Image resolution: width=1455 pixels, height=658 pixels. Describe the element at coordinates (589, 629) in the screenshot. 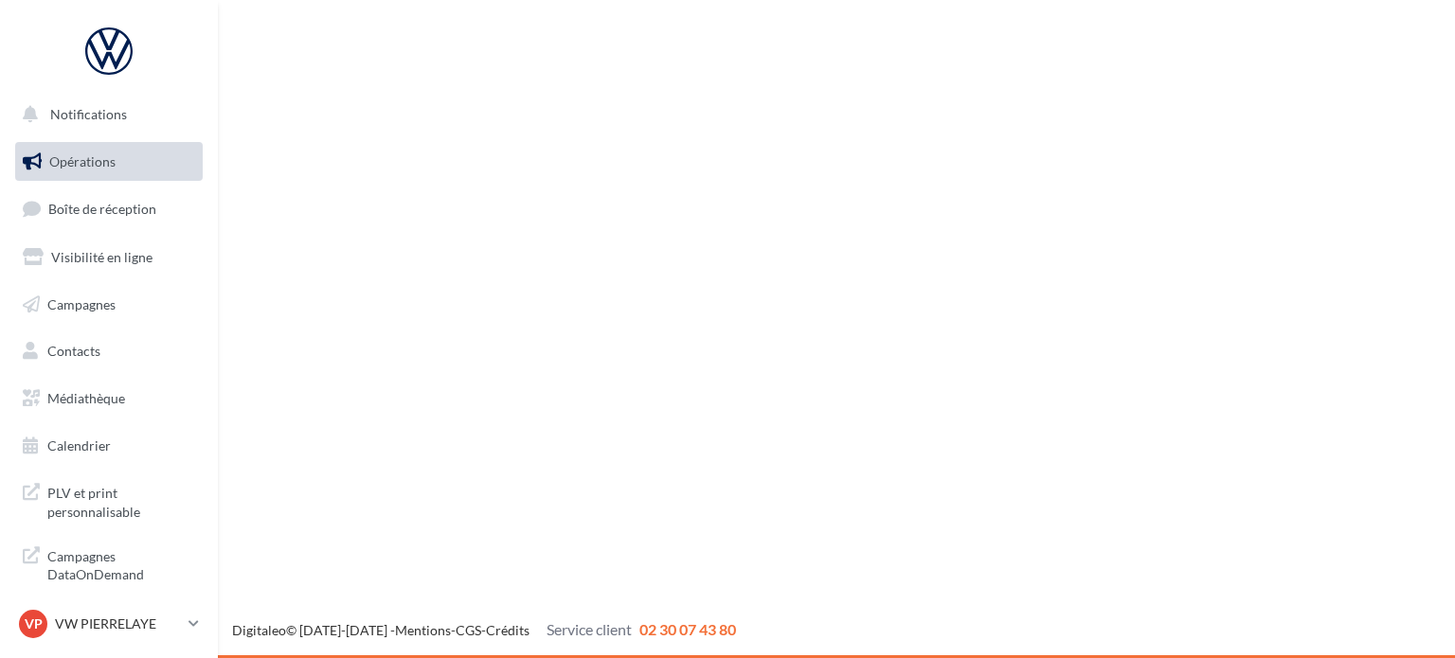

I see `span: Service client` at that location.